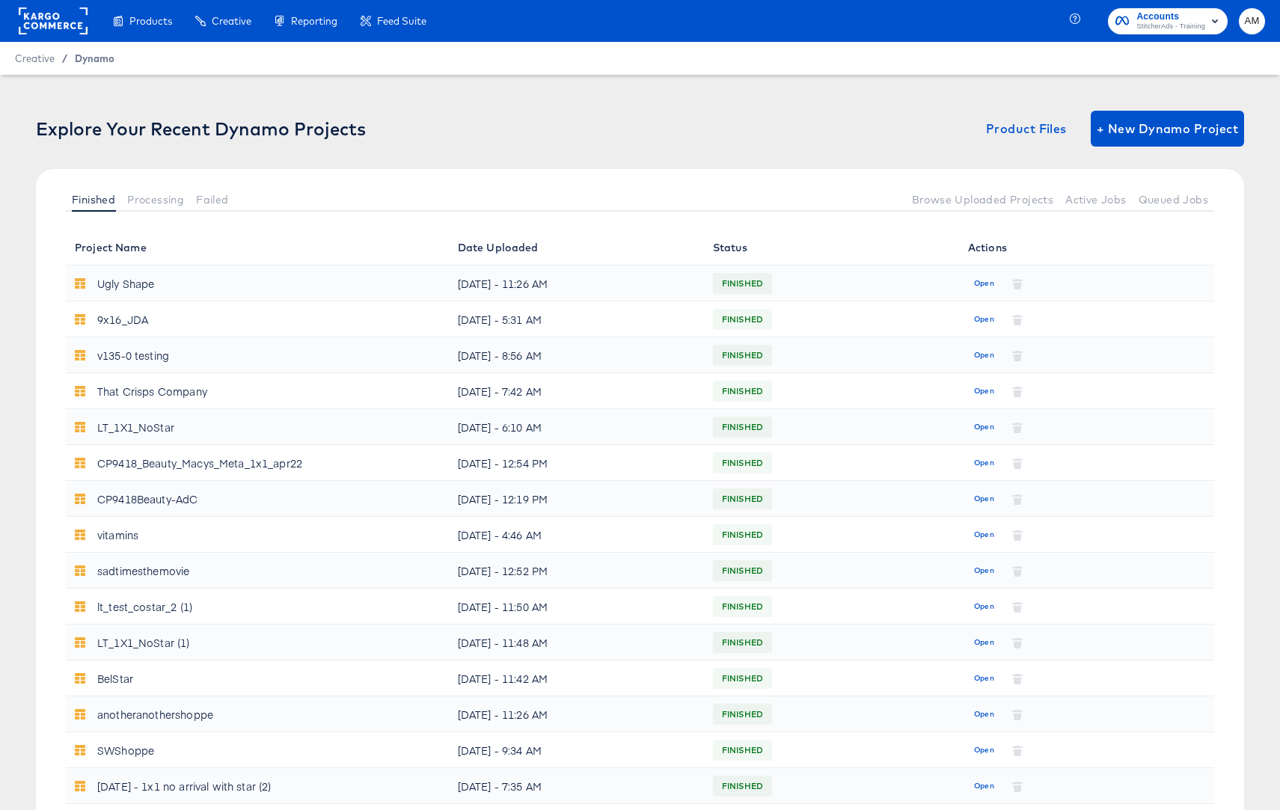  What do you see at coordinates (147, 499) in the screenshot?
I see `div: CP9418Beauty-AdC` at bounding box center [147, 499].